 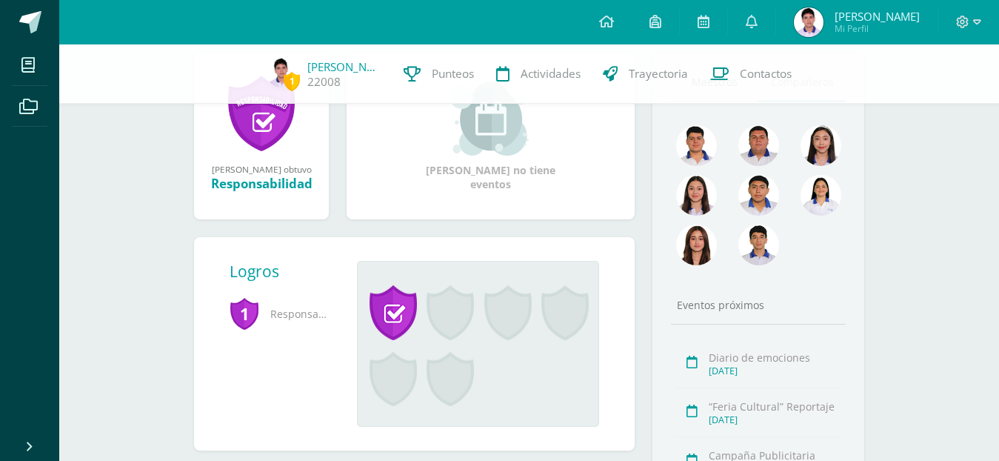 What do you see at coordinates (261, 183) in the screenshot?
I see `div: Responsabilidad` at bounding box center [261, 183].